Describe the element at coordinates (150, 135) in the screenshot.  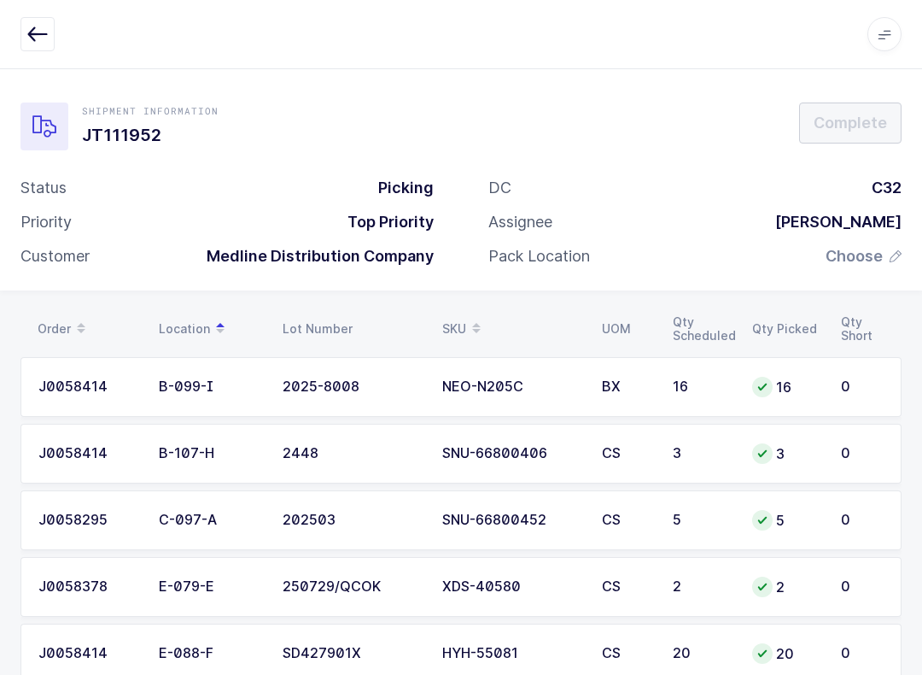
I see `h1: JT111952` at that location.